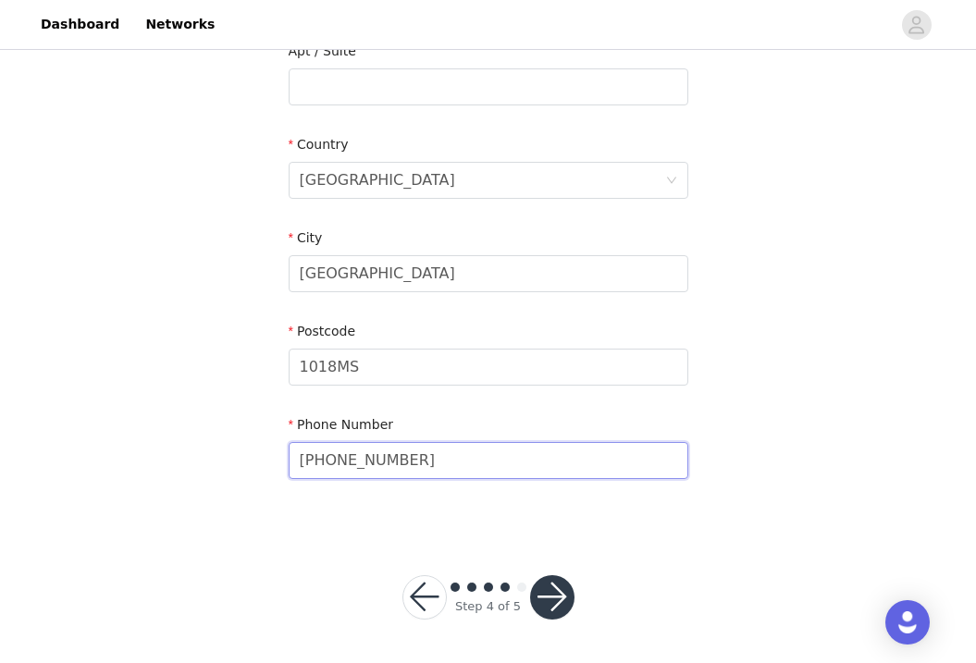 The image size is (976, 663). Describe the element at coordinates (671, 181) in the screenshot. I see `i: icon: down` at that location.